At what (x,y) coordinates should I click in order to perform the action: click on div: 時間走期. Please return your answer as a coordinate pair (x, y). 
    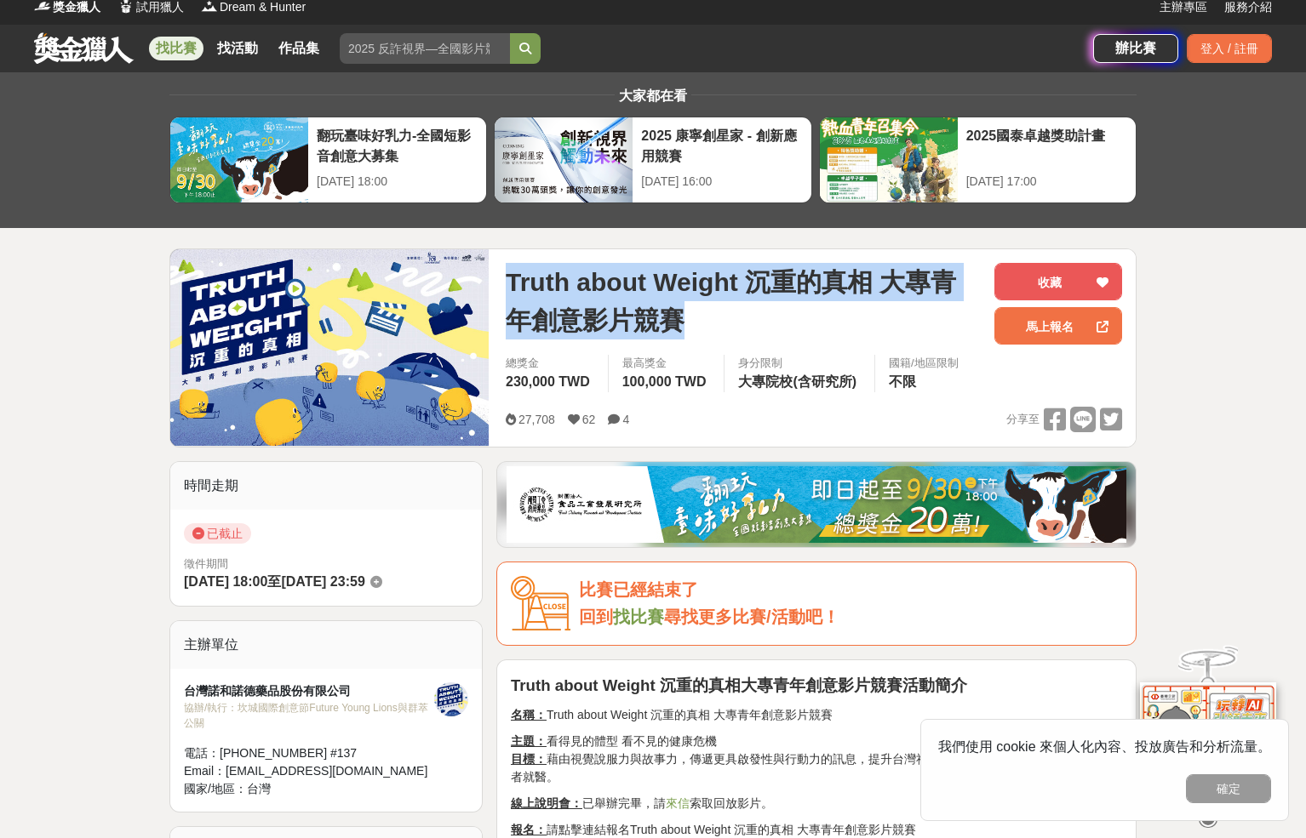
    Looking at the image, I should click on (326, 486).